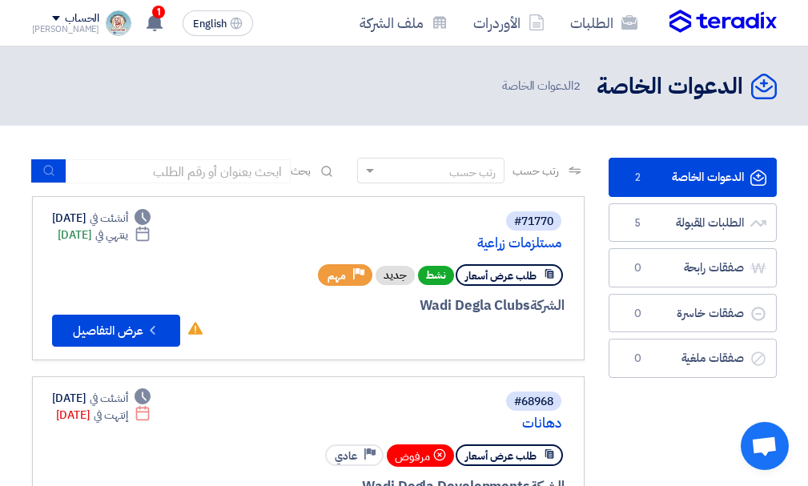 The width and height of the screenshot is (808, 486). What do you see at coordinates (395, 276) in the screenshot?
I see `div: جديد` at bounding box center [395, 276].